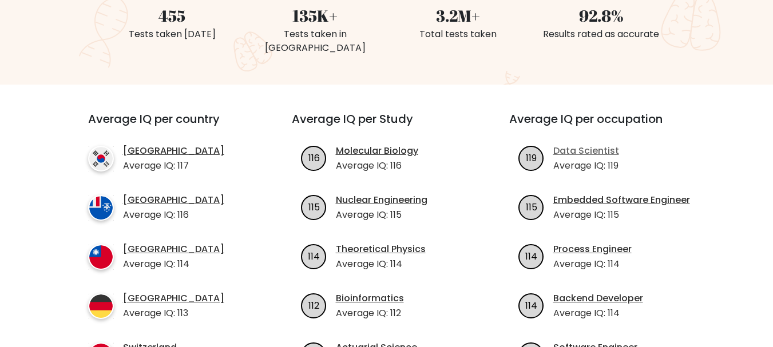  Describe the element at coordinates (586, 151) in the screenshot. I see `a: Data Scientist` at that location.